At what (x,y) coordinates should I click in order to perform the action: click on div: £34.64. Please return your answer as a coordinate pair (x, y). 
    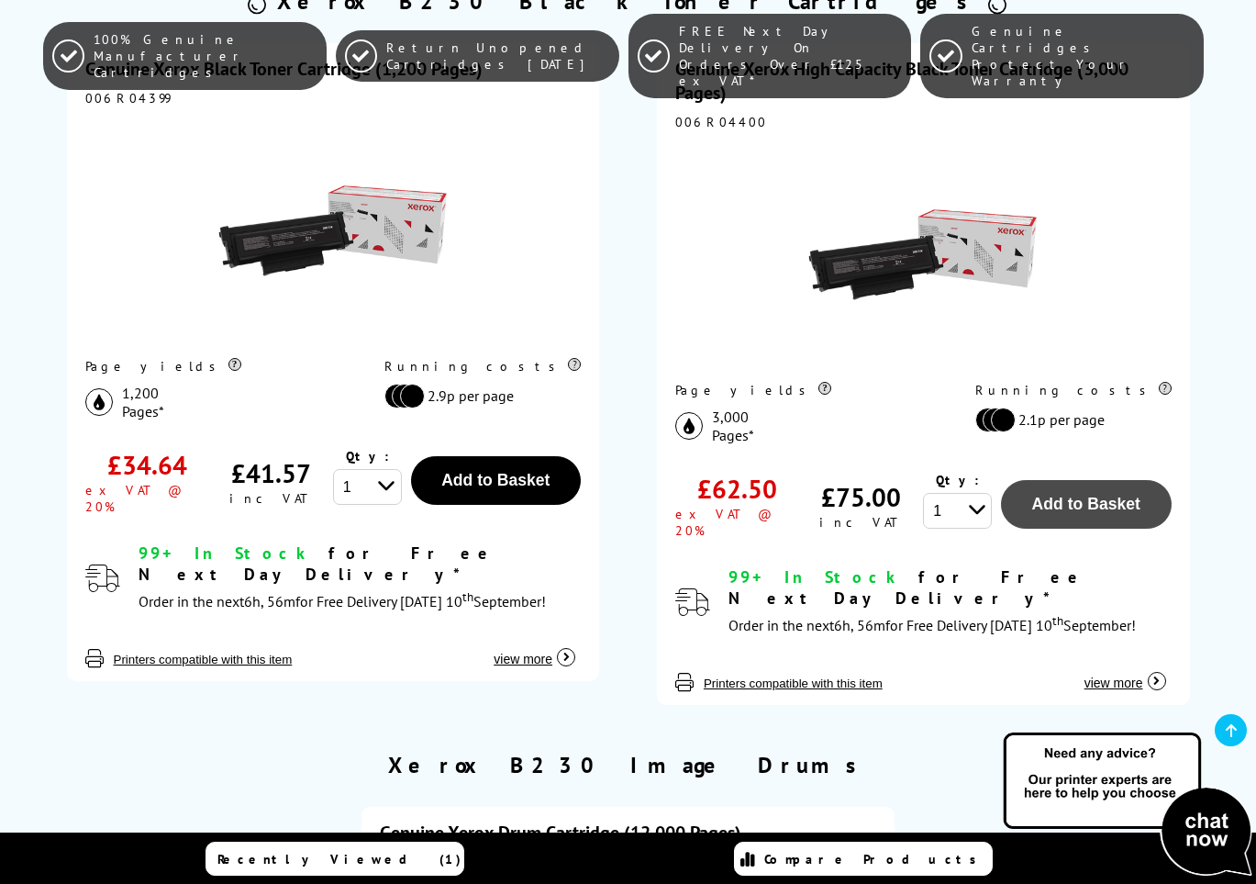
    Looking at the image, I should click on (147, 464).